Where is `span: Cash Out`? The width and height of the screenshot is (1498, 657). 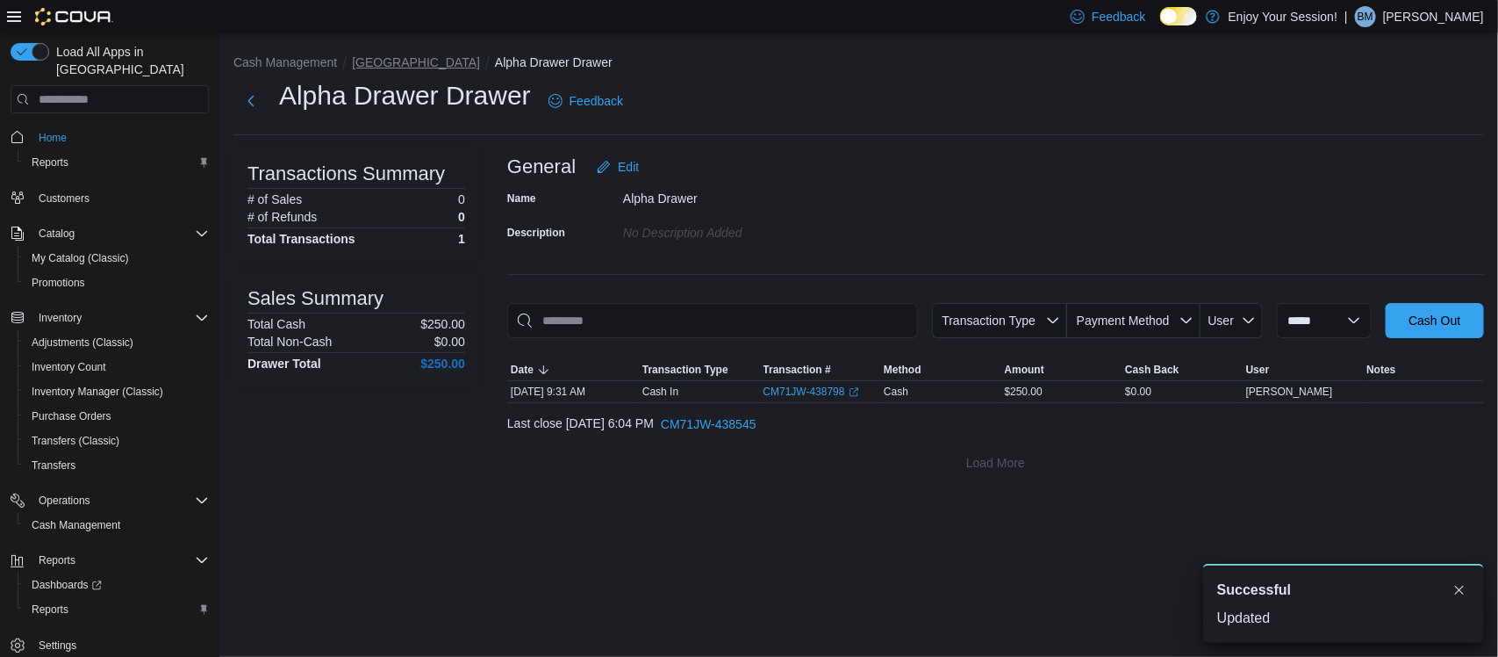 span: Cash Out is located at coordinates (1434, 320).